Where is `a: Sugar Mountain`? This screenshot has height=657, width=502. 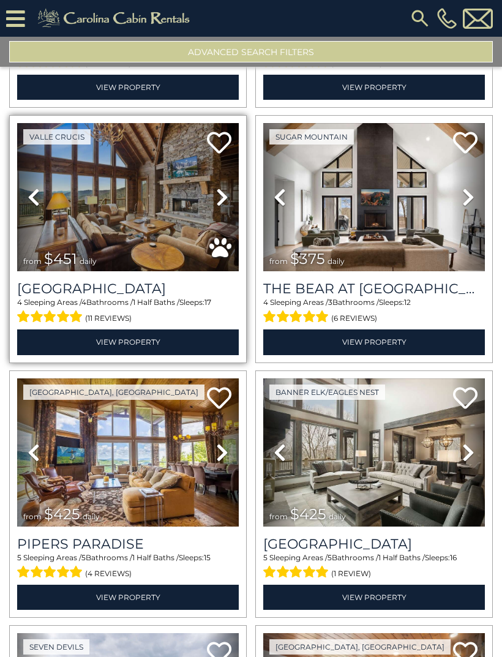 a: Sugar Mountain is located at coordinates (312, 137).